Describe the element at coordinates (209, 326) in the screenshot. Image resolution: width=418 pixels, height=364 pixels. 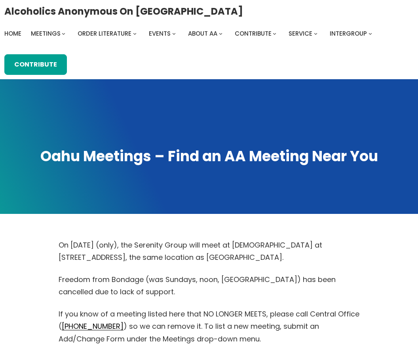
I see `p: If you know of a meeting listed here that NO LONGER MEETS, please call Central Office ( ) so we c...` at that location.